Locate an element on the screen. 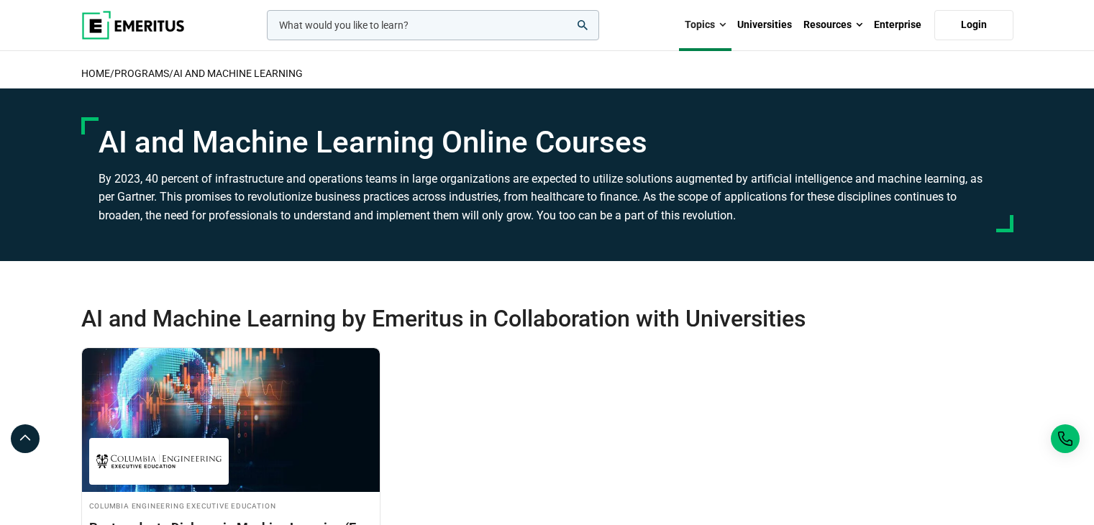 The width and height of the screenshot is (1094, 525). img: Columbia Engineering Executive Education is located at coordinates (159, 461).